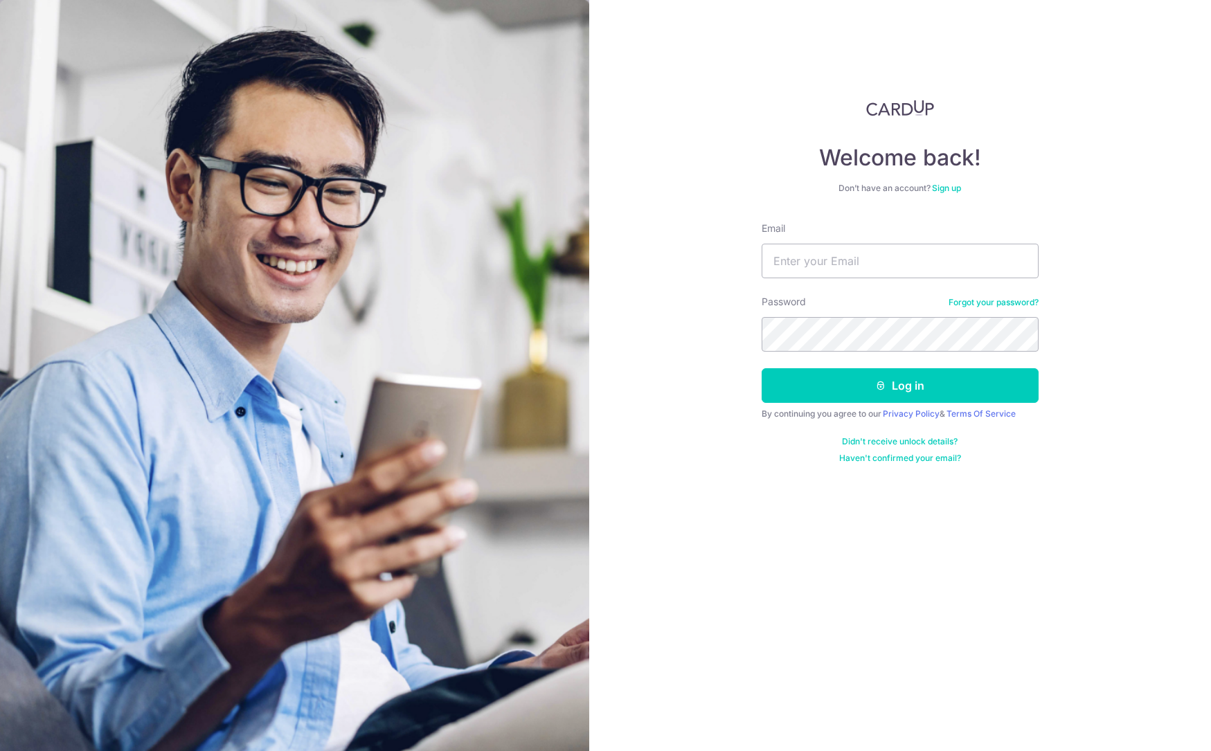  I want to click on div: Don’t have an account?, so click(900, 188).